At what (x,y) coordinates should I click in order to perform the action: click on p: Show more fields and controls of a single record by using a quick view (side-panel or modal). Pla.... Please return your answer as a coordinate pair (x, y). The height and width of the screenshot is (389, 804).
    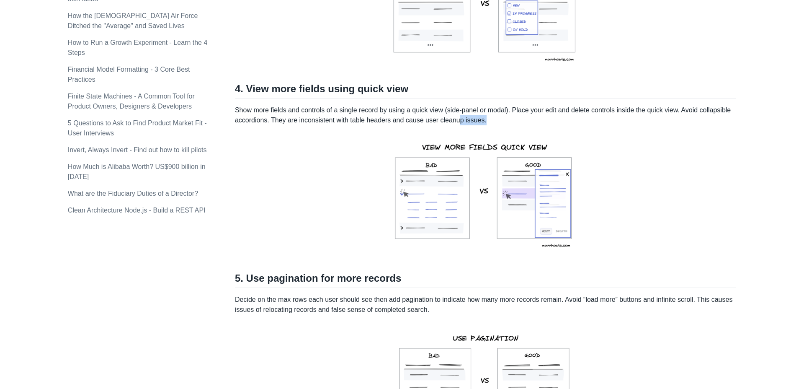
    Looking at the image, I should click on (485, 115).